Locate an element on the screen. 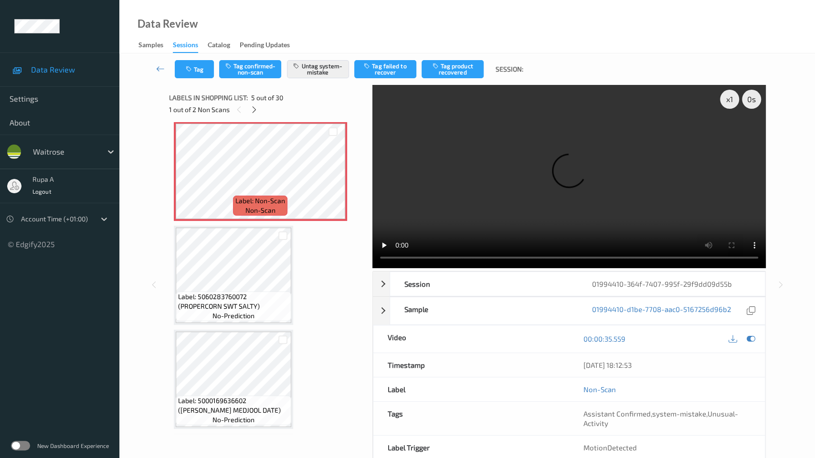 The height and width of the screenshot is (458, 815). span: system-mistake is located at coordinates (679, 414).